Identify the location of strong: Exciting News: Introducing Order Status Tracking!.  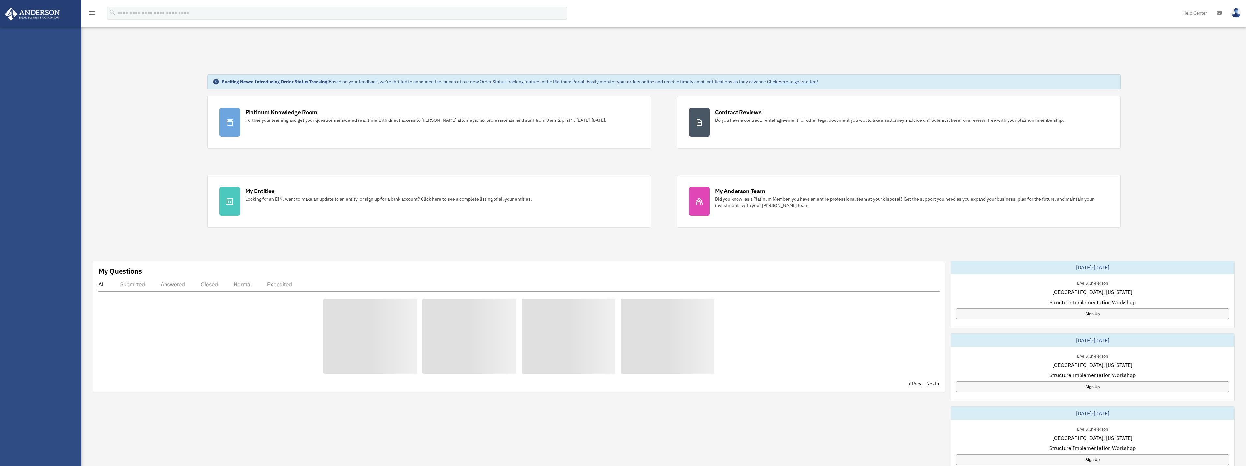
(275, 82).